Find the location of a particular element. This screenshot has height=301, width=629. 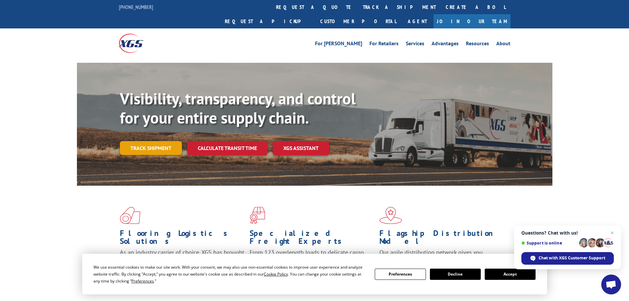

a: For Retailers is located at coordinates (384, 45).